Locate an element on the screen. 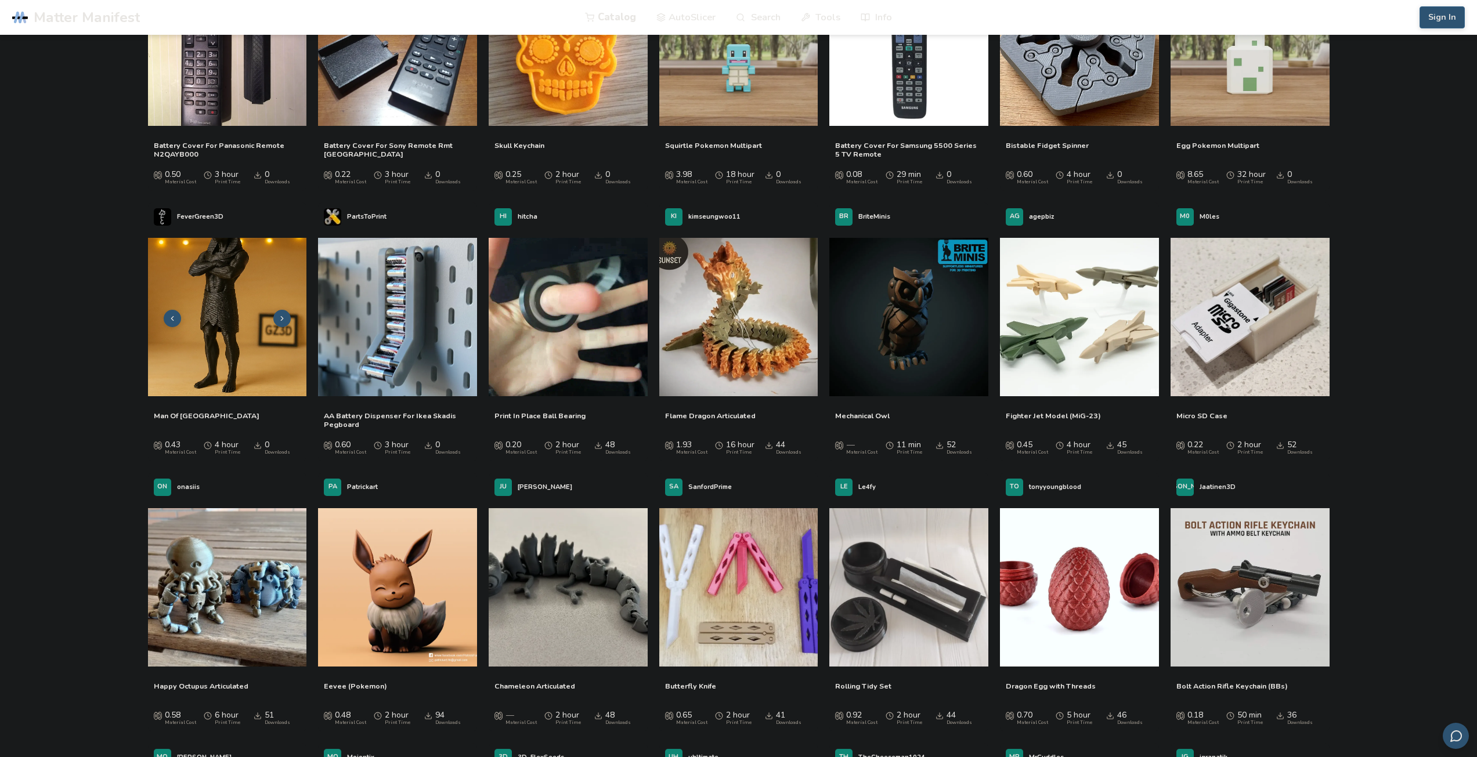 The image size is (1477, 757). span: Bistable Fidget Spinner is located at coordinates (1047, 150).